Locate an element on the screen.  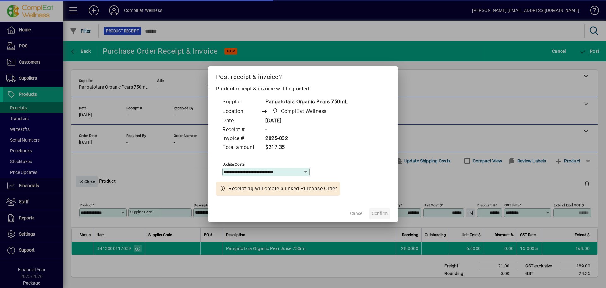
td: Pangatotara Organic Pears 750mL is located at coordinates (304, 102).